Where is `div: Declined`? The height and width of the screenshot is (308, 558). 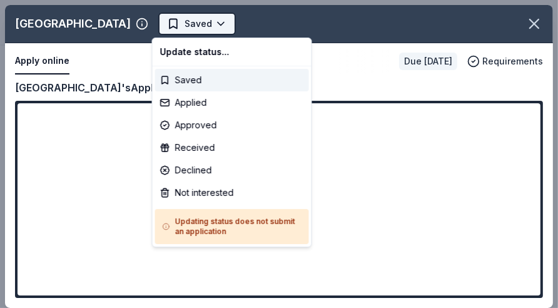 div: Declined is located at coordinates (232, 170).